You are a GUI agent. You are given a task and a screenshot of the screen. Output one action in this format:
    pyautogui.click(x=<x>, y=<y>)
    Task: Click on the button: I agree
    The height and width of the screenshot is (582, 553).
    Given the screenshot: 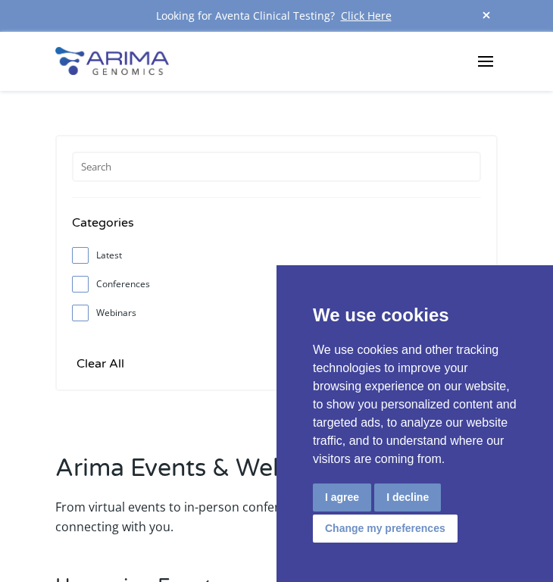 What is the action you would take?
    pyautogui.click(x=342, y=497)
    